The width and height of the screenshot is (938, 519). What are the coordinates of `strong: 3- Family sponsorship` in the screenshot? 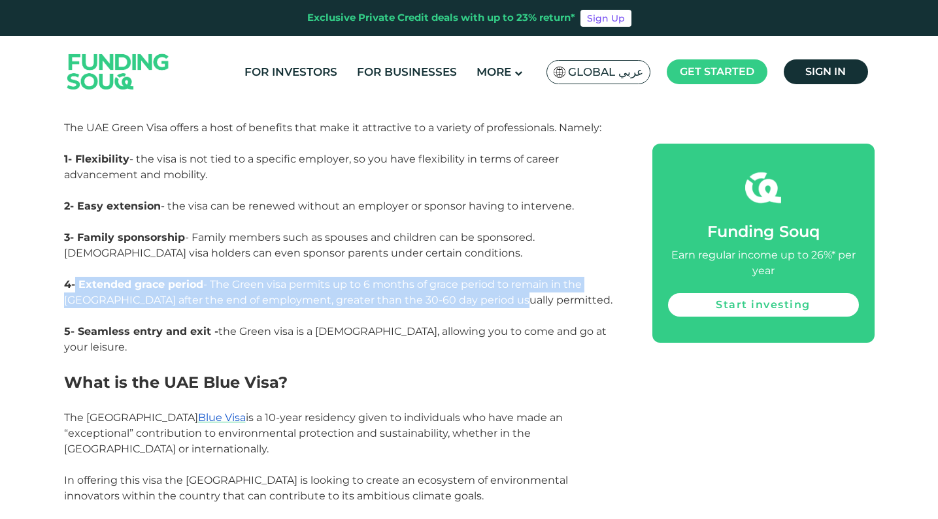 It's located at (124, 237).